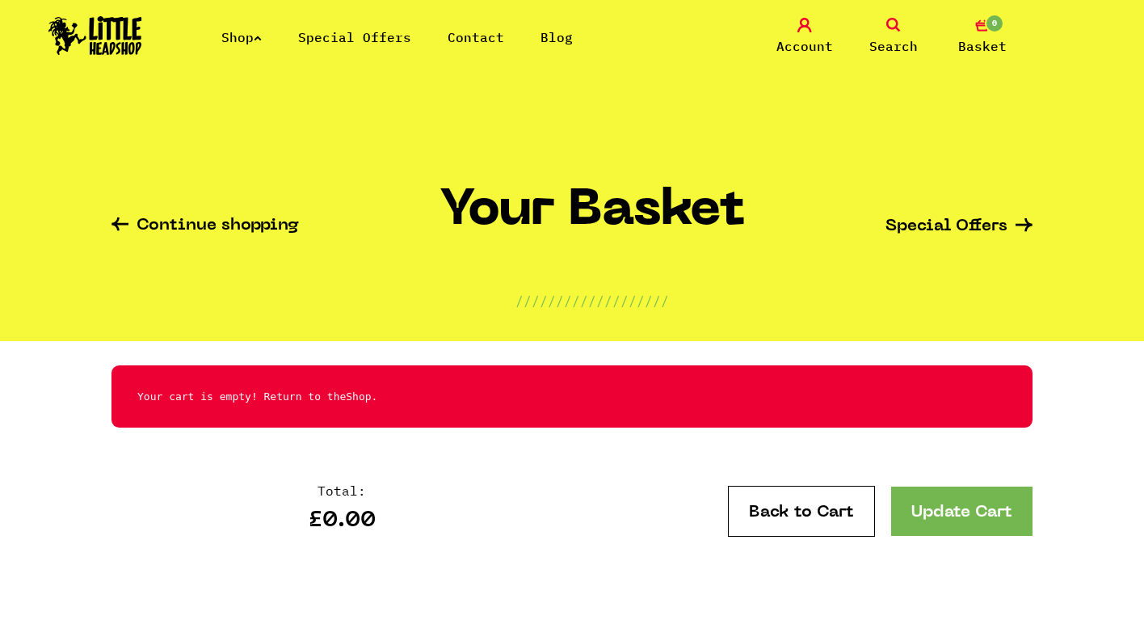  What do you see at coordinates (894, 36) in the screenshot?
I see `a: Search` at bounding box center [894, 36].